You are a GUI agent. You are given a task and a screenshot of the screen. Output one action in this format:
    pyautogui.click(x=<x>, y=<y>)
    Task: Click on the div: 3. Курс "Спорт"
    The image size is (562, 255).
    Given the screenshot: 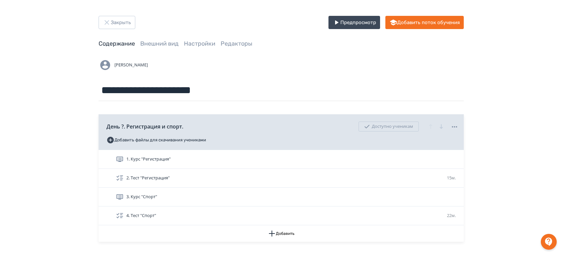 What is the action you would take?
    pyautogui.click(x=281, y=197)
    